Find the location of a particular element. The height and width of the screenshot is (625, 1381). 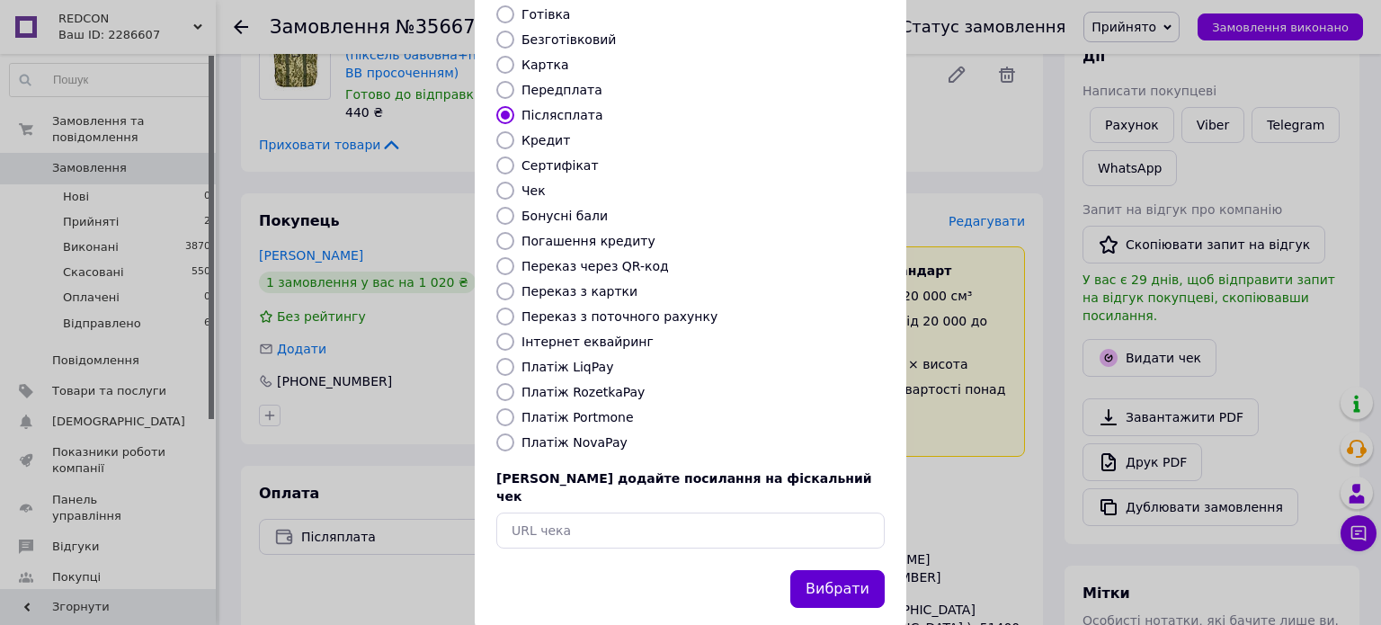

label: Готівка is located at coordinates (546, 14).